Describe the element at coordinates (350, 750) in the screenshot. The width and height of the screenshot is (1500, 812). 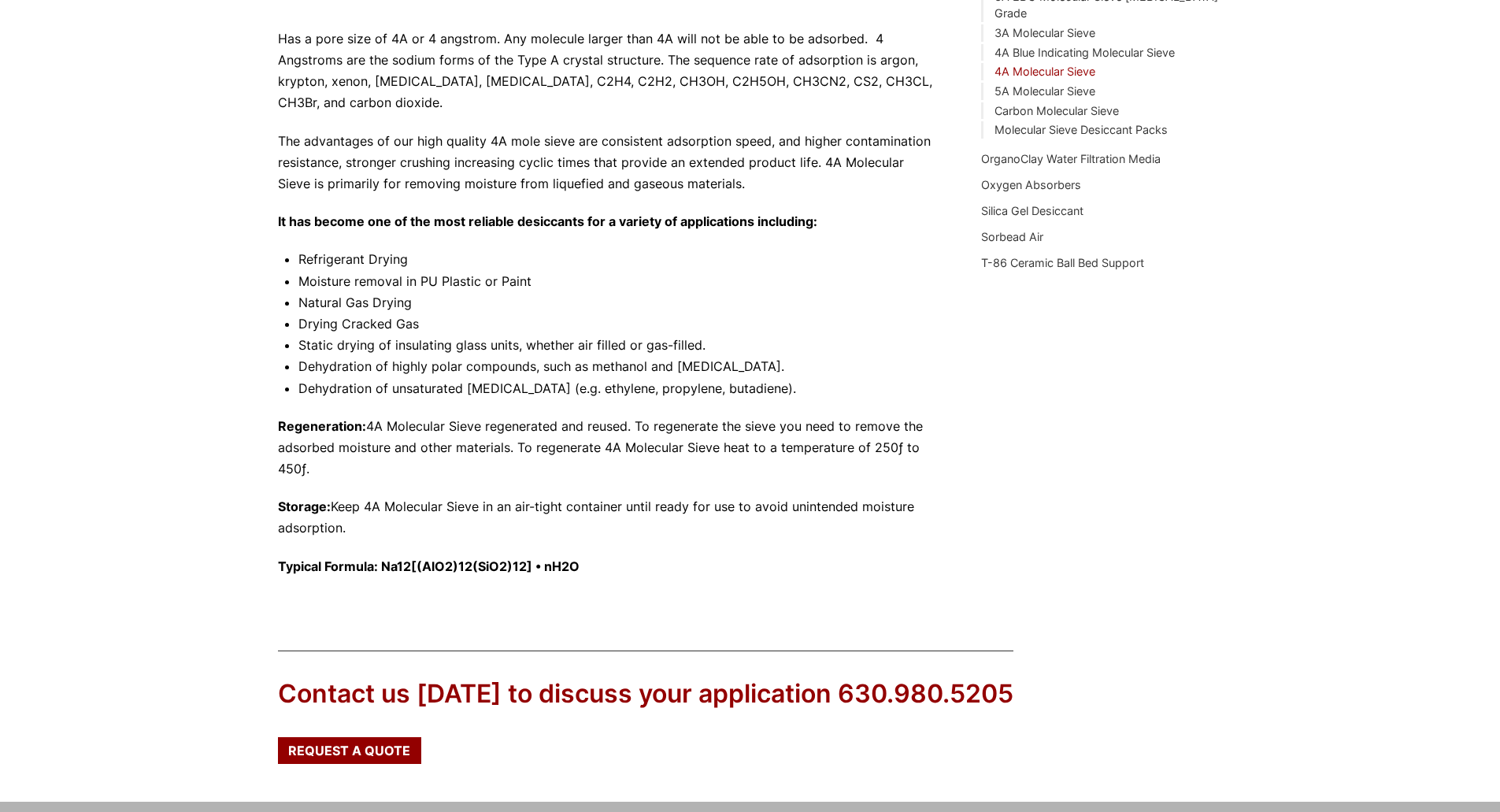
I see `a: Request a Quote` at that location.